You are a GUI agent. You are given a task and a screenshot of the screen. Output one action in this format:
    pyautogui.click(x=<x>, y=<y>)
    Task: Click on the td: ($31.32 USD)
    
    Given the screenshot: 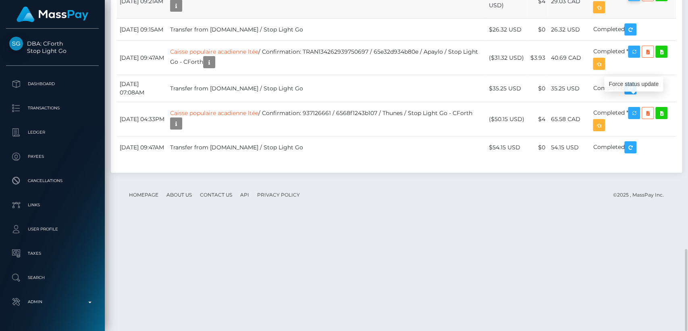 What is the action you would take?
    pyautogui.click(x=506, y=58)
    